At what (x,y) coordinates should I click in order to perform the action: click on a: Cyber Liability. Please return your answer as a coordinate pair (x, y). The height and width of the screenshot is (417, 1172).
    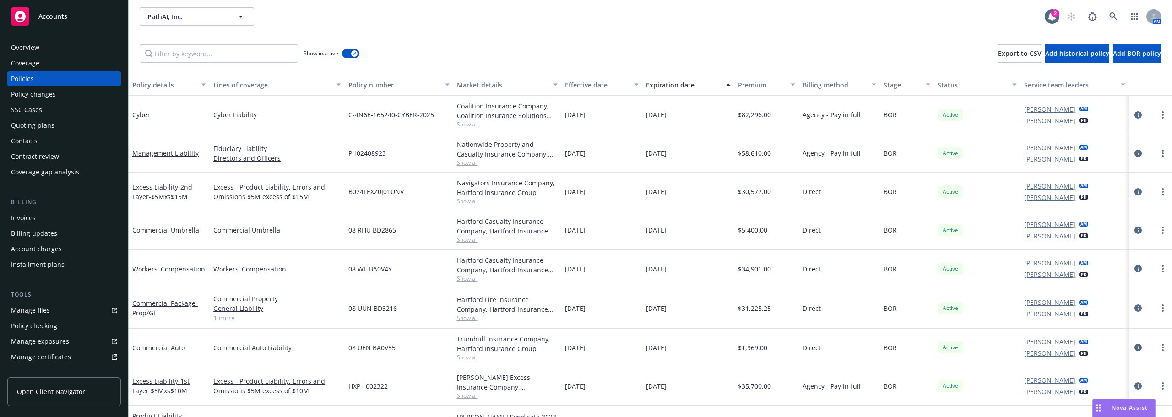
    Looking at the image, I should click on (277, 114).